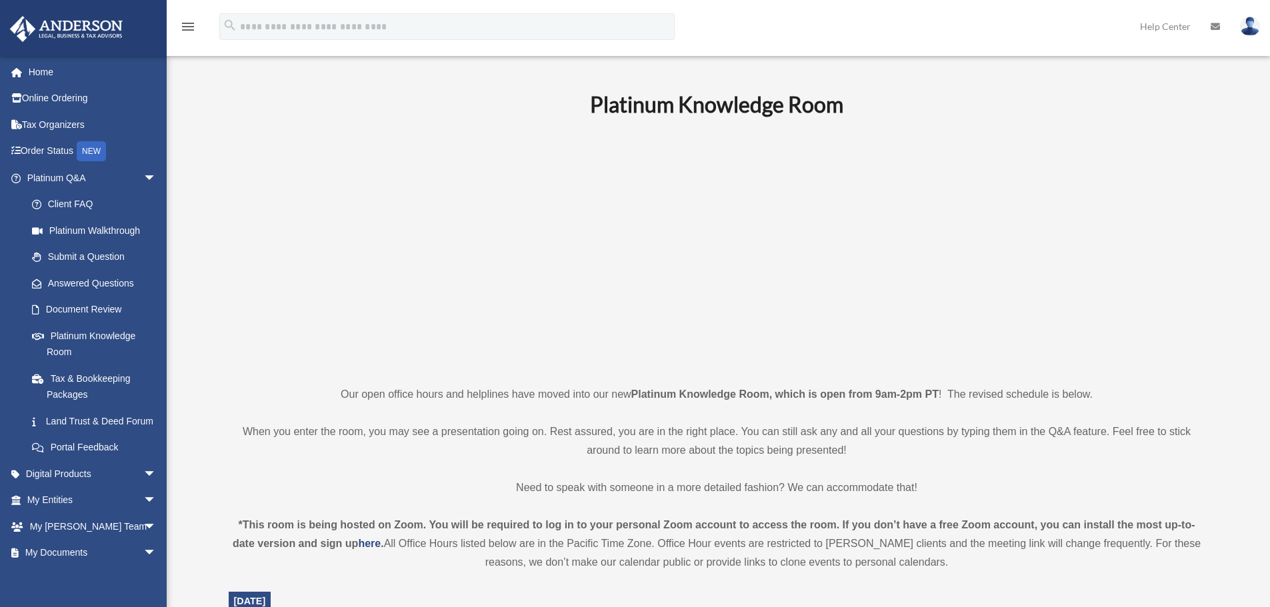  What do you see at coordinates (230, 25) in the screenshot?
I see `i: search` at bounding box center [230, 25].